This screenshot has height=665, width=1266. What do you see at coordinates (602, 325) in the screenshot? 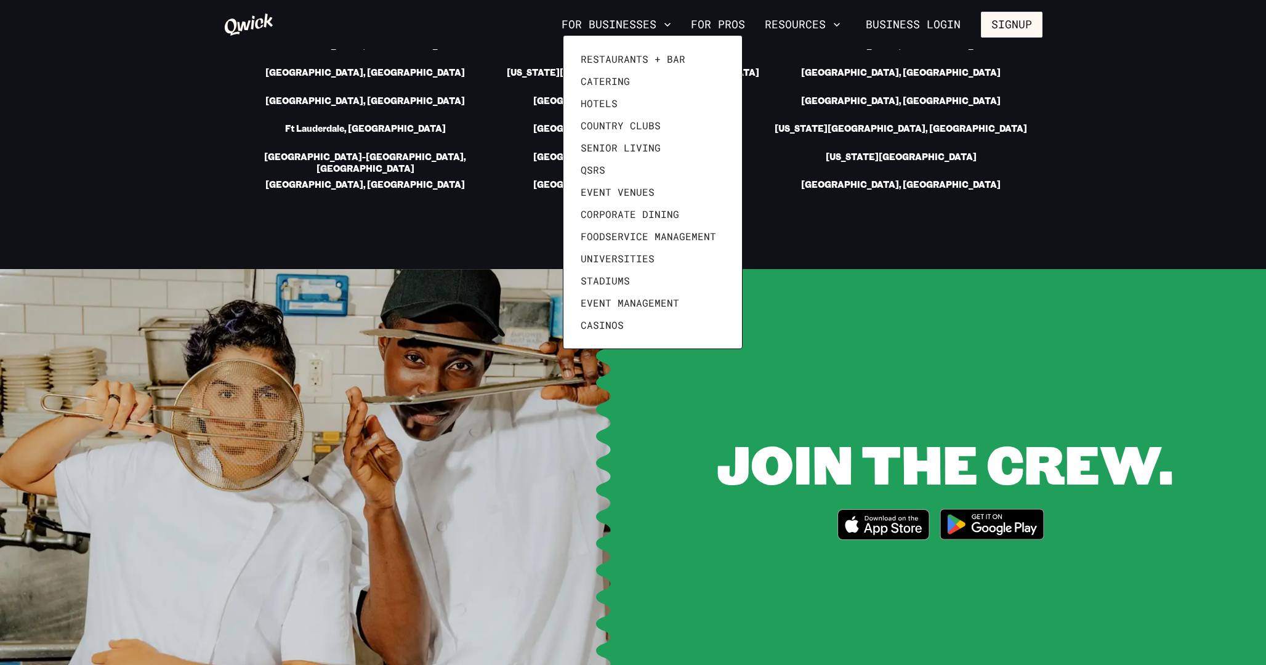
I see `span: Casinos` at bounding box center [602, 325].